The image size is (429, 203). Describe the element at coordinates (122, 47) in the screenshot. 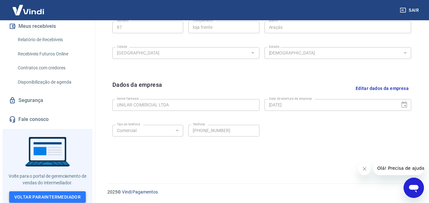

I see `label: Cidade` at that location.